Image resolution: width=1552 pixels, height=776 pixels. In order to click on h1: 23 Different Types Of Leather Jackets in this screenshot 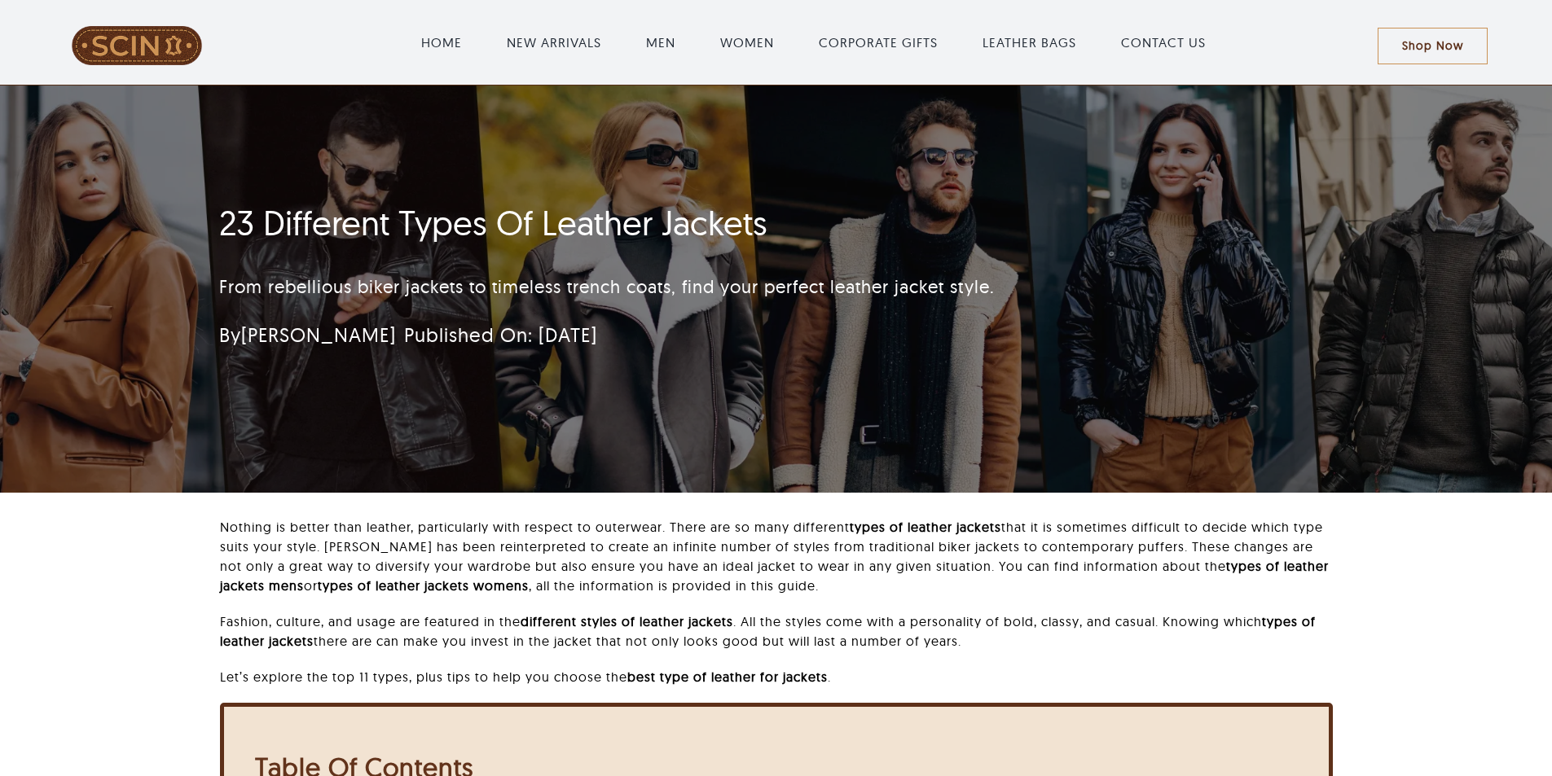, I will do `click(678, 223)`.